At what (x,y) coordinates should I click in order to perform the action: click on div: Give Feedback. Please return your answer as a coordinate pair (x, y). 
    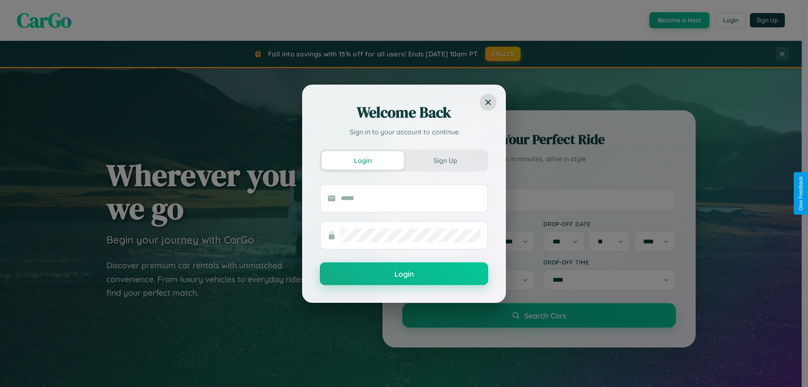
    Looking at the image, I should click on (801, 193).